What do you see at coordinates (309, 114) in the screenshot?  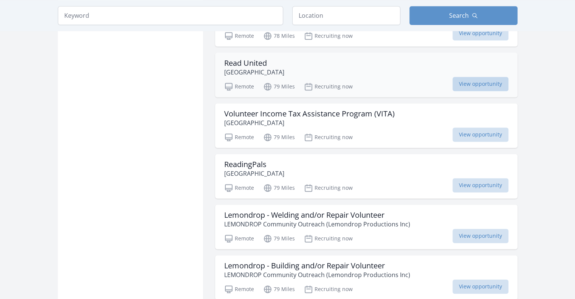 I see `h3: Volunteer Income Tax Assistance Program (VITA)` at bounding box center [309, 114].